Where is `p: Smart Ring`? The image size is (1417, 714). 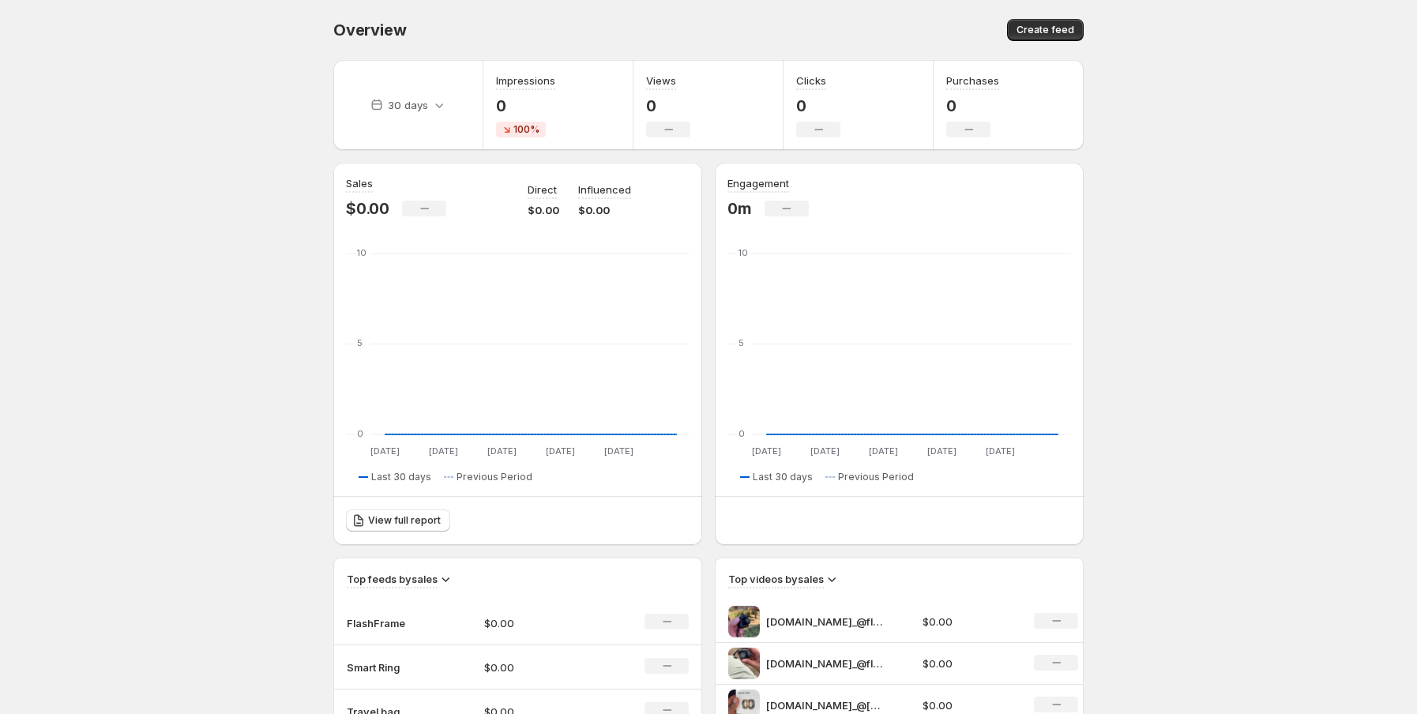 p: Smart Ring is located at coordinates (386, 667).